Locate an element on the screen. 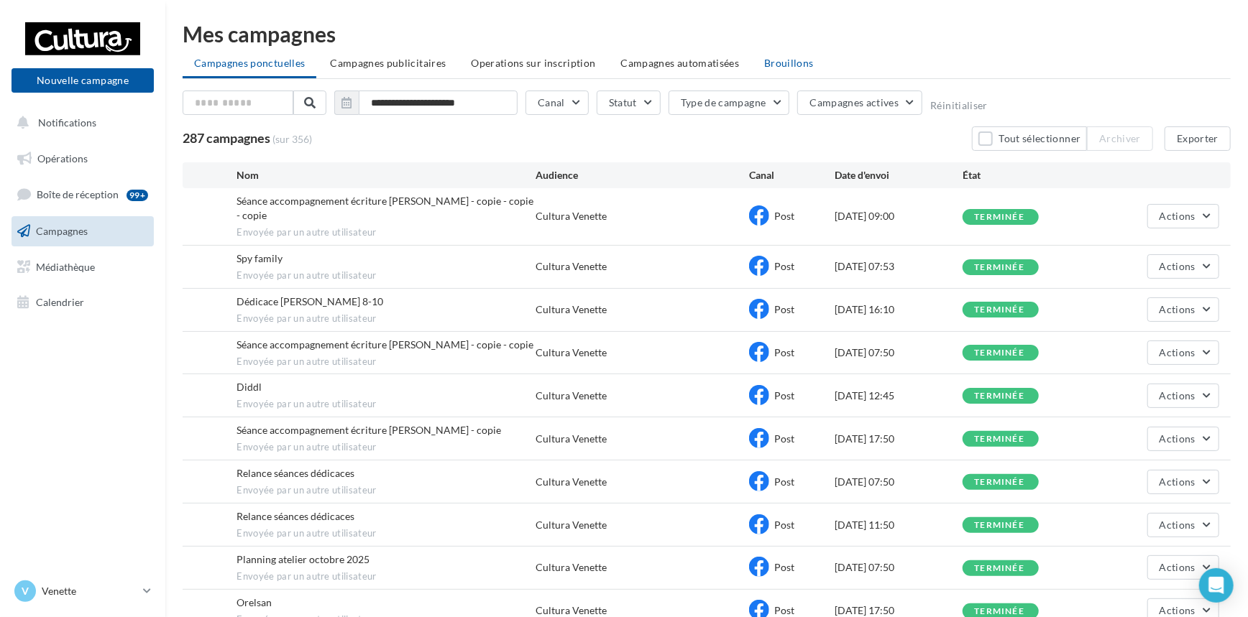 The height and width of the screenshot is (617, 1248). div: État is located at coordinates (1026, 175).